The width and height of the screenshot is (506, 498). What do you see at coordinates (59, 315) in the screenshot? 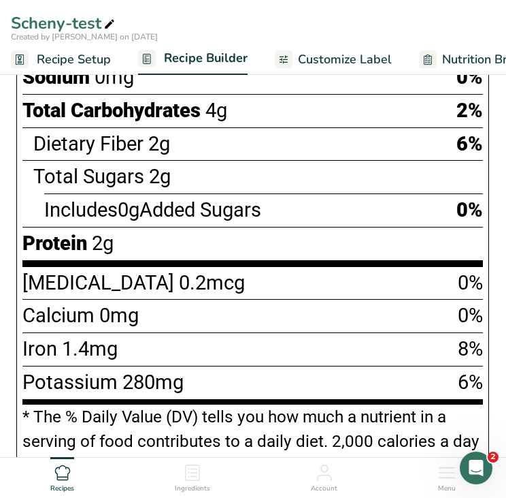
I see `span: Calcium` at bounding box center [59, 315].